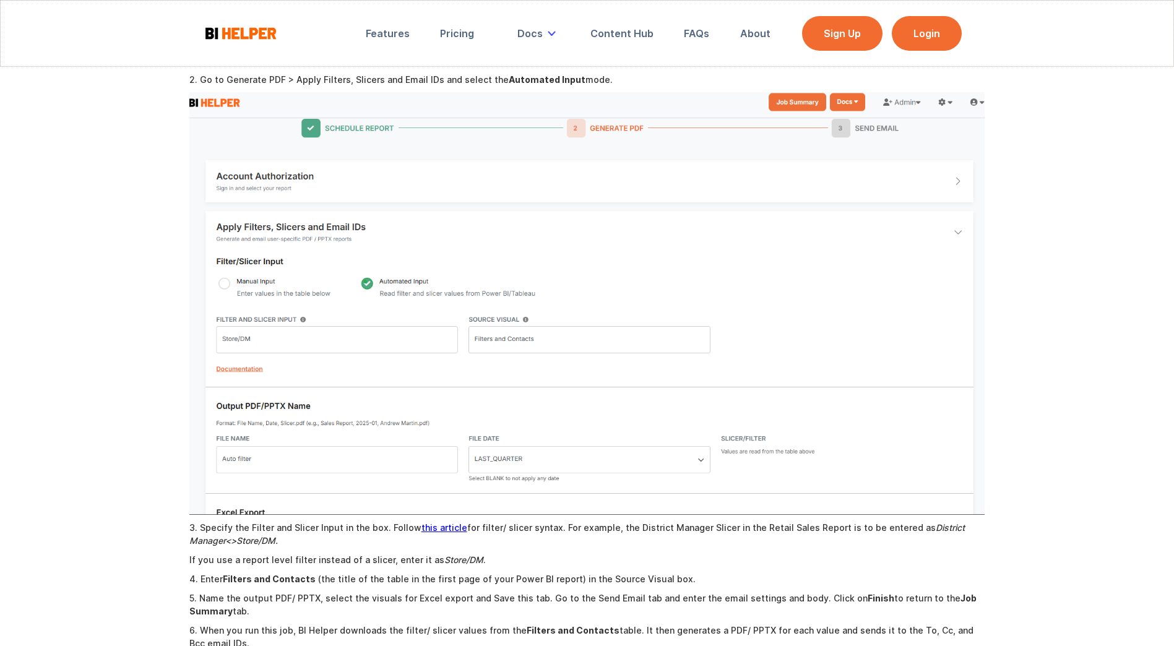  I want to click on div: About, so click(755, 33).